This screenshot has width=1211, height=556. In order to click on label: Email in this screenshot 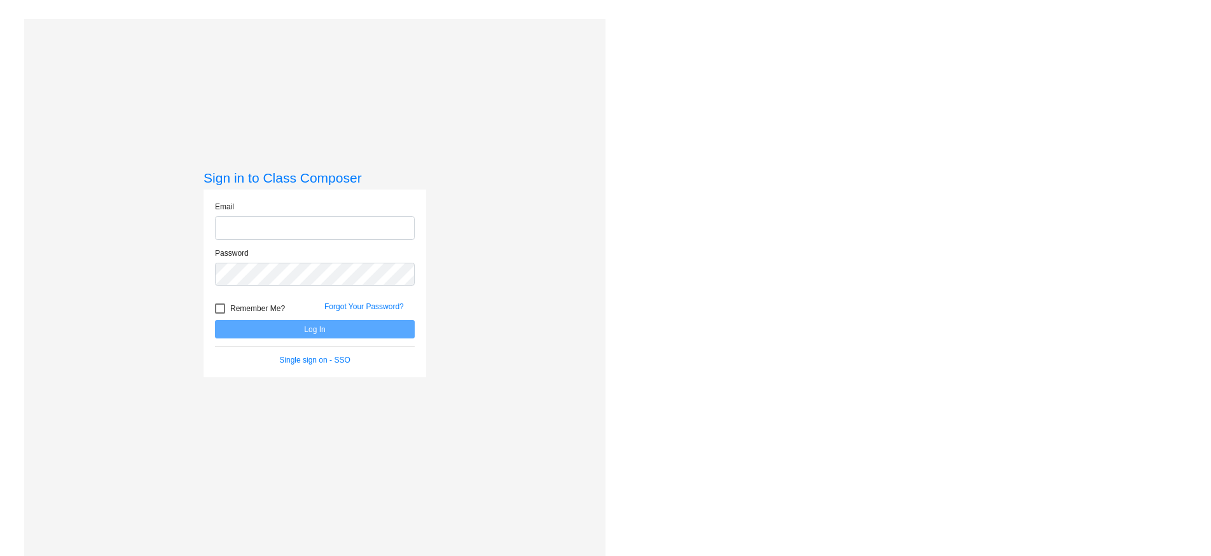, I will do `click(224, 207)`.